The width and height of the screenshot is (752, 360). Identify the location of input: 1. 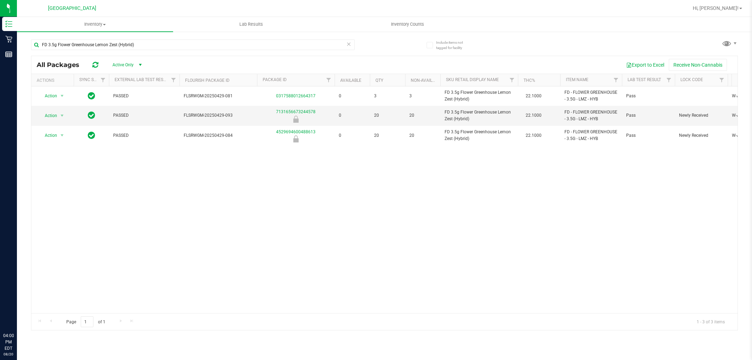
(87, 321).